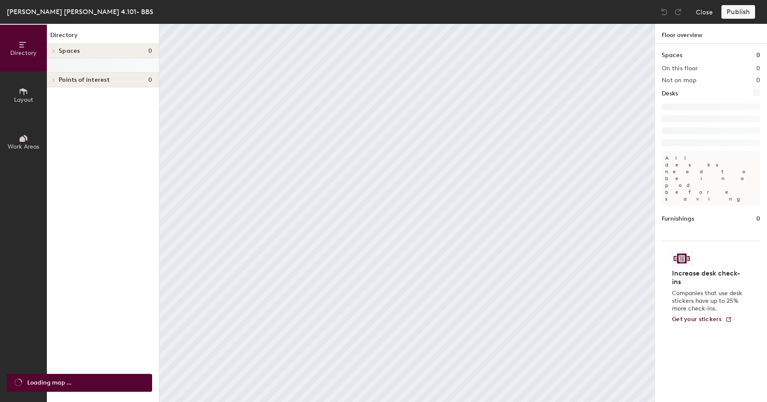  I want to click on span: Layout, so click(23, 100).